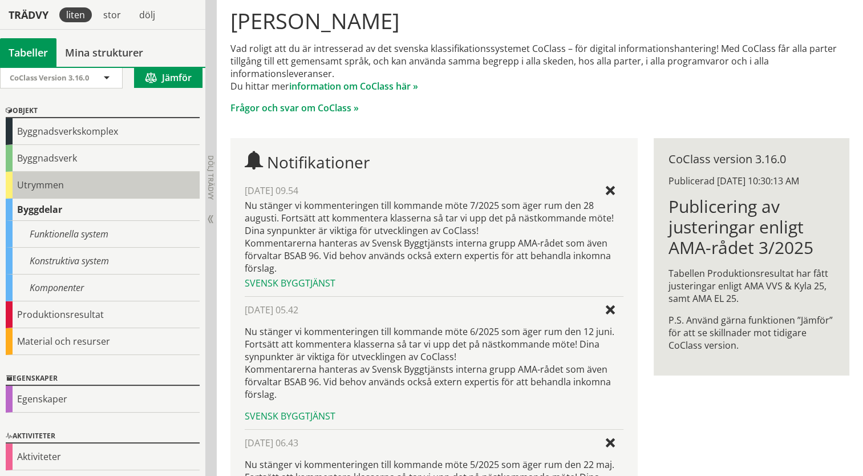  Describe the element at coordinates (75, 15) in the screenshot. I see `div: liten` at that location.